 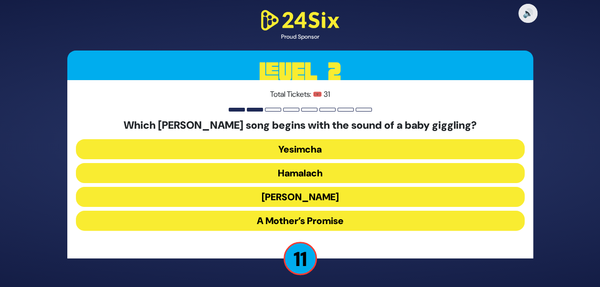 I want to click on p: Total Tickets: 🎟️ 31, so click(x=300, y=94).